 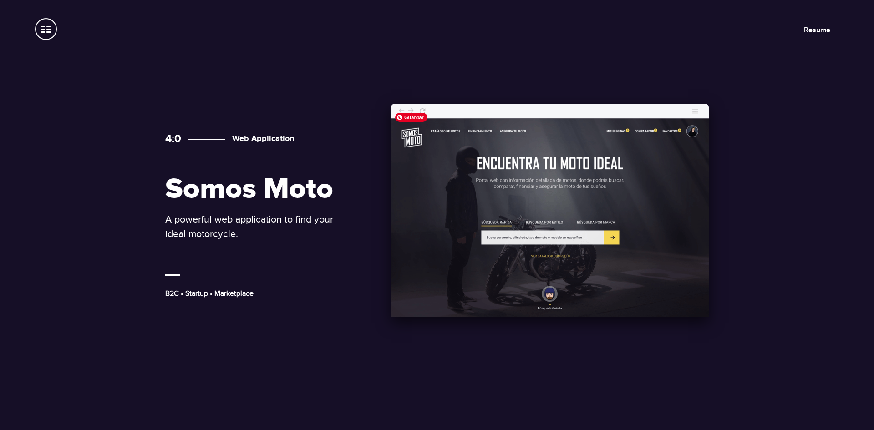 What do you see at coordinates (173, 138) in the screenshot?
I see `span: 4:0` at bounding box center [173, 138].